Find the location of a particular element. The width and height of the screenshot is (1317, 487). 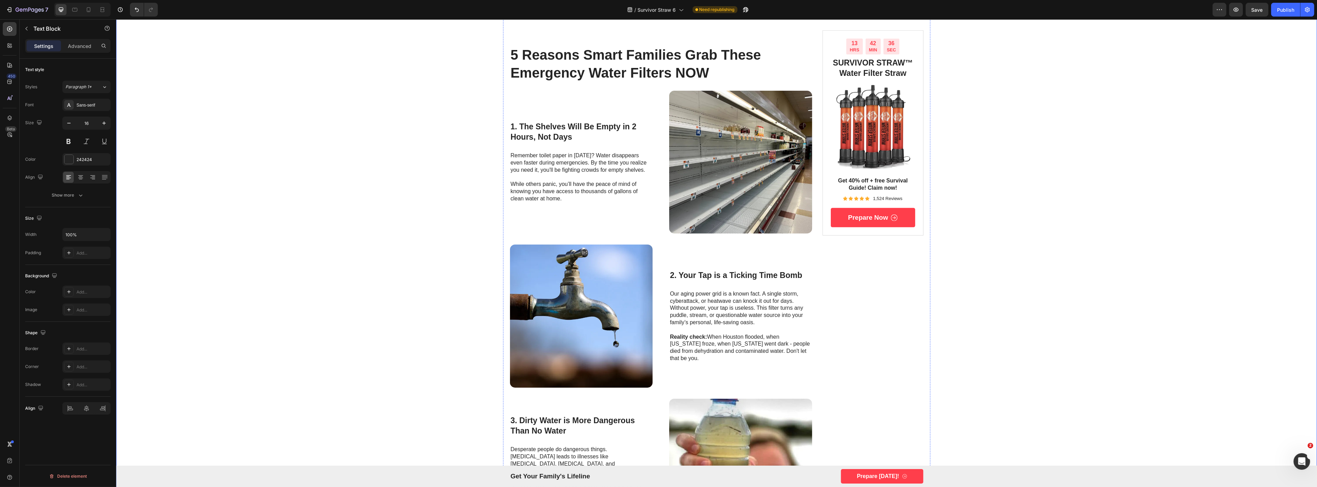

div: 42 is located at coordinates (757, 24).